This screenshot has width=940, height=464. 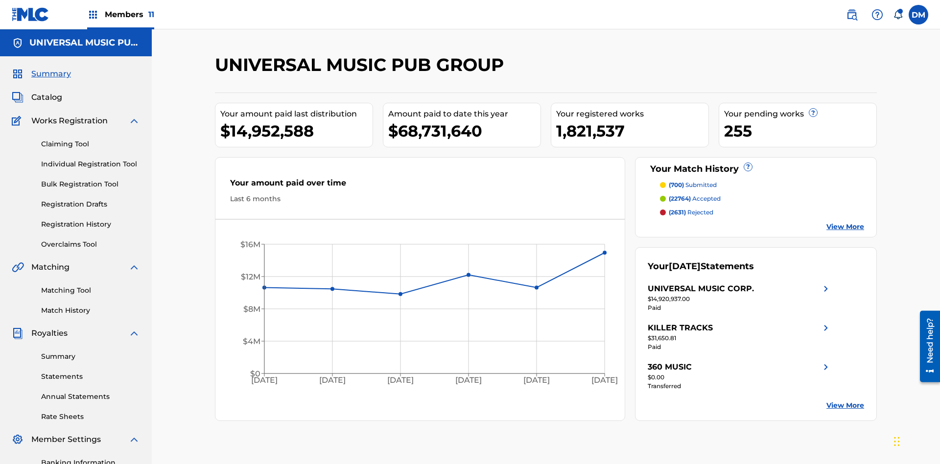 What do you see at coordinates (740, 338) in the screenshot?
I see `div: $31,650.81` at bounding box center [740, 338].